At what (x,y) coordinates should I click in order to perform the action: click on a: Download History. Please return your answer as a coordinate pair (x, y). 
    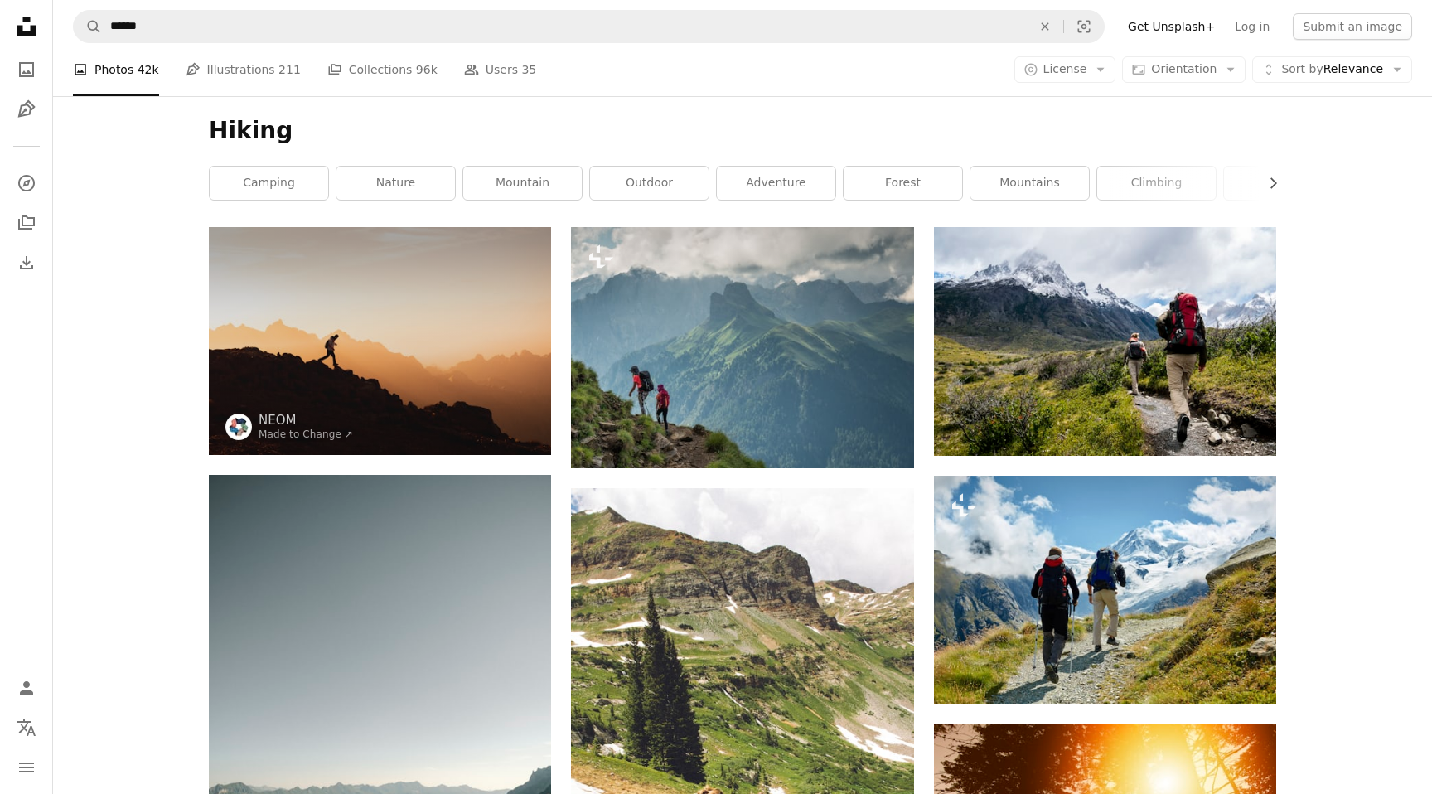
    Looking at the image, I should click on (27, 263).